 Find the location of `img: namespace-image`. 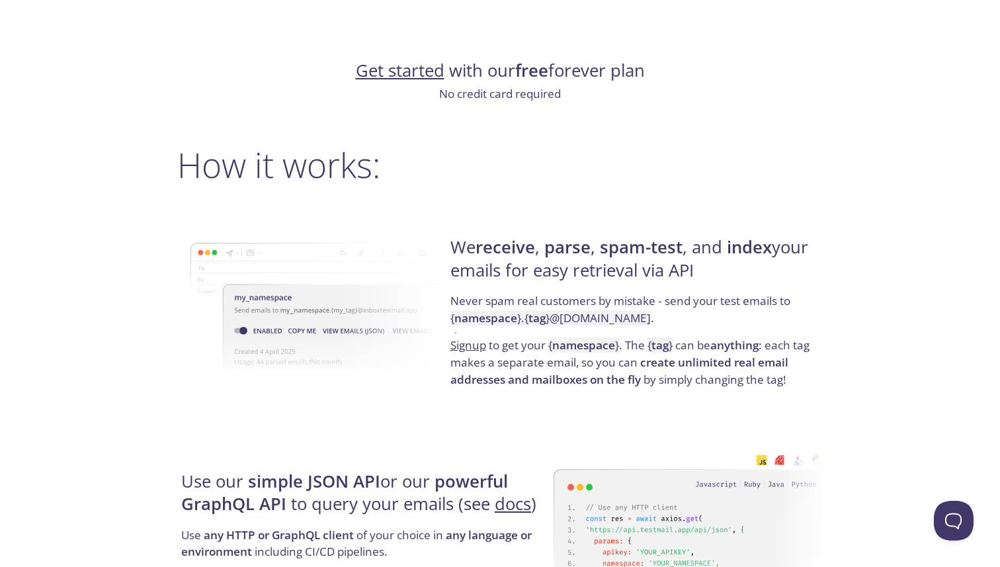

img: namespace-image is located at coordinates (325, 310).